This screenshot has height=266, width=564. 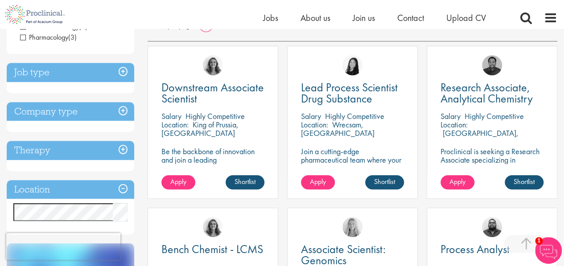 What do you see at coordinates (70, 150) in the screenshot?
I see `h3: Therapy` at bounding box center [70, 150].